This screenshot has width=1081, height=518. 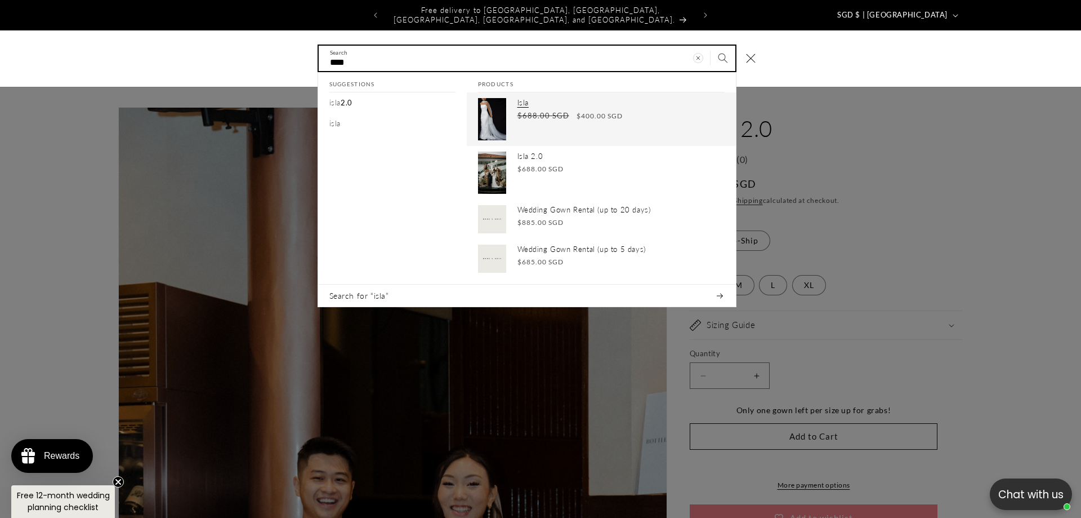 What do you see at coordinates (61, 456) in the screenshot?
I see `div: Rewards` at bounding box center [61, 456].